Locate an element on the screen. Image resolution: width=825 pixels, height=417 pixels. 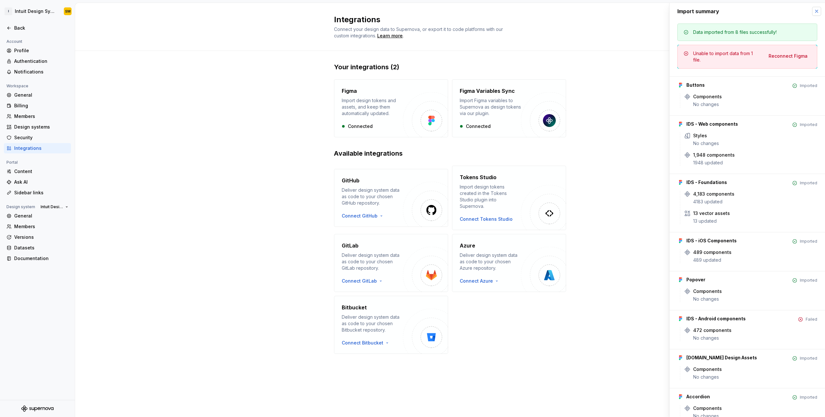
div: Deliver design system data as code to your chosen Azure repository. is located at coordinates (490, 262).